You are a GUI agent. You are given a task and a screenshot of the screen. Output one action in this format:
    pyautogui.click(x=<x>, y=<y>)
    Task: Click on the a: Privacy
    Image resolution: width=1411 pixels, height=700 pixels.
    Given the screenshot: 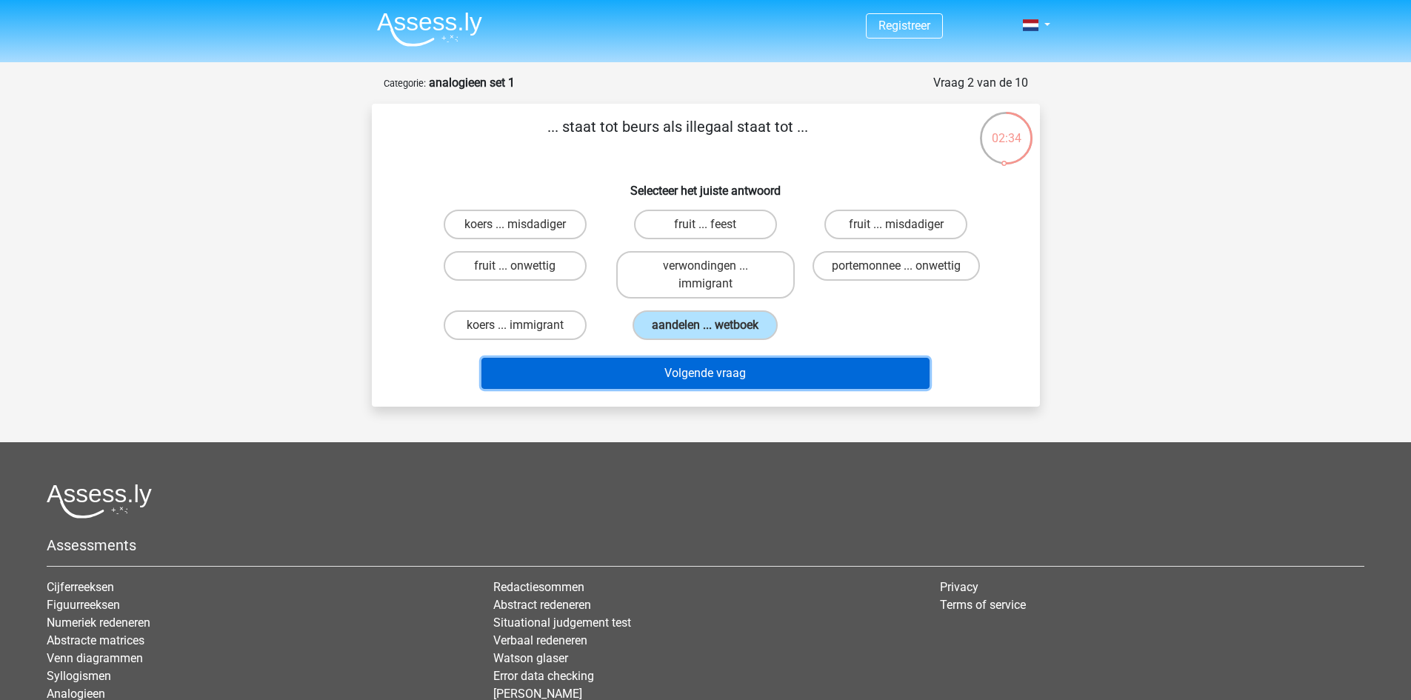 What is the action you would take?
    pyautogui.click(x=959, y=587)
    